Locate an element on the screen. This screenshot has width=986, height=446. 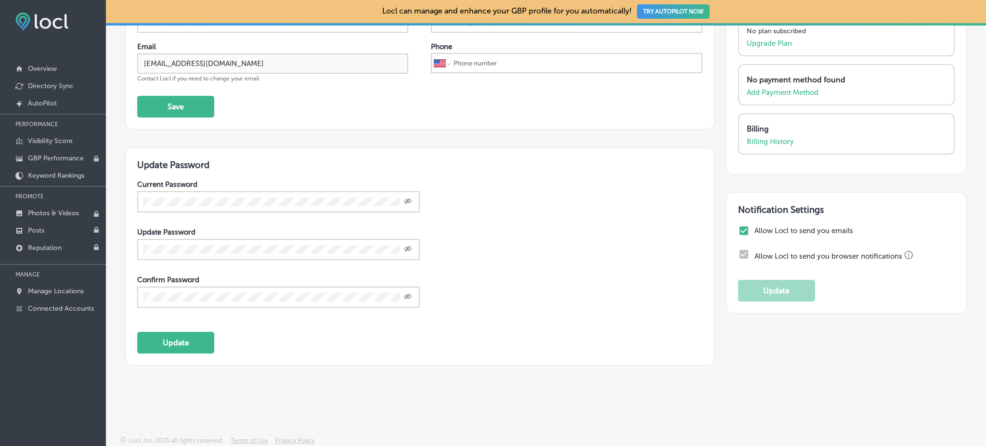
p: No plan subscribed is located at coordinates (776, 31).